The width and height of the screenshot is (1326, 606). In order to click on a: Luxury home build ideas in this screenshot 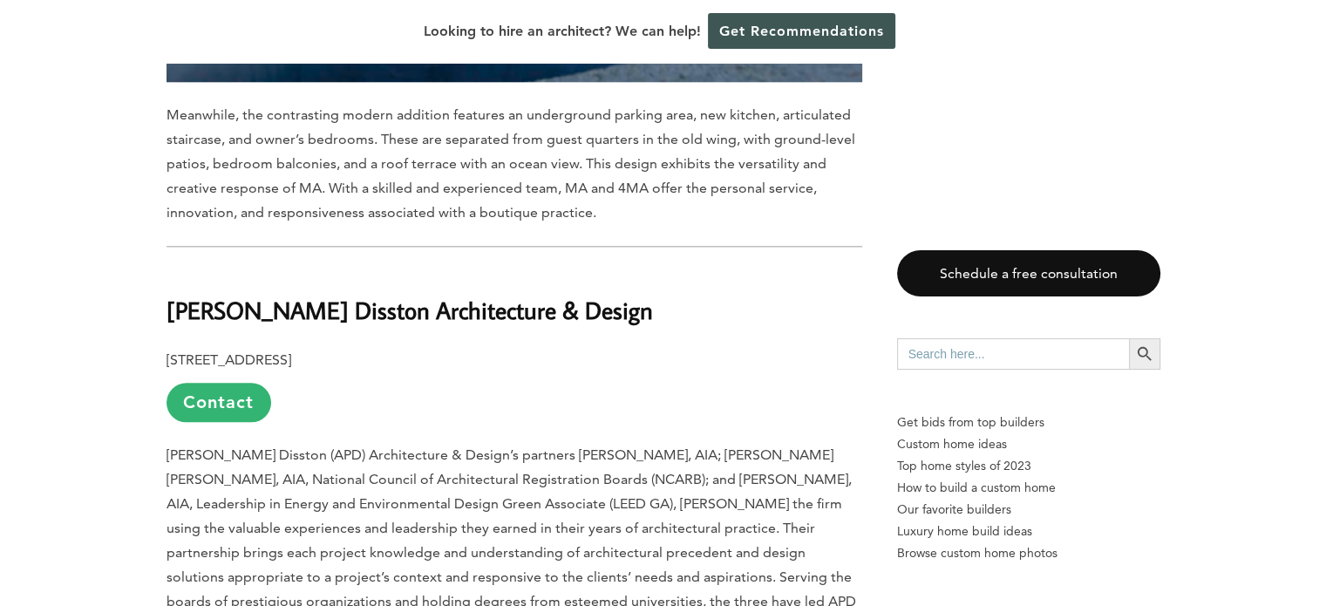, I will do `click(1029, 531)`.